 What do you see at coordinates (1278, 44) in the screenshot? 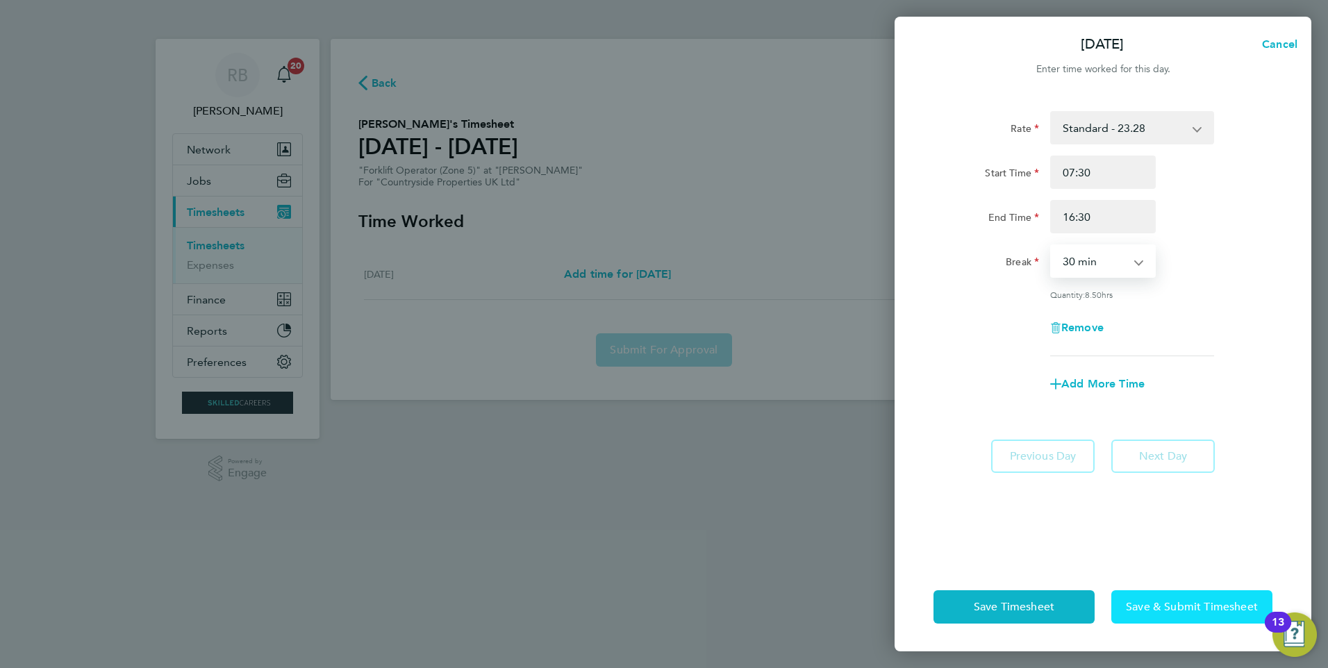
I see `span: Cancel` at bounding box center [1278, 44].